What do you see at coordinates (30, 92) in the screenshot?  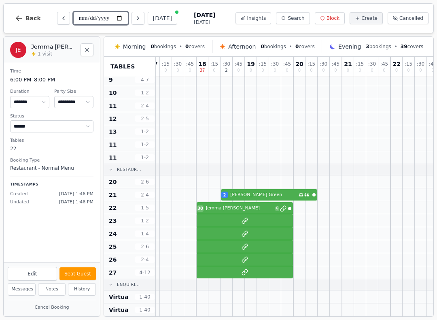 I see `dt: Duration` at bounding box center [30, 92].